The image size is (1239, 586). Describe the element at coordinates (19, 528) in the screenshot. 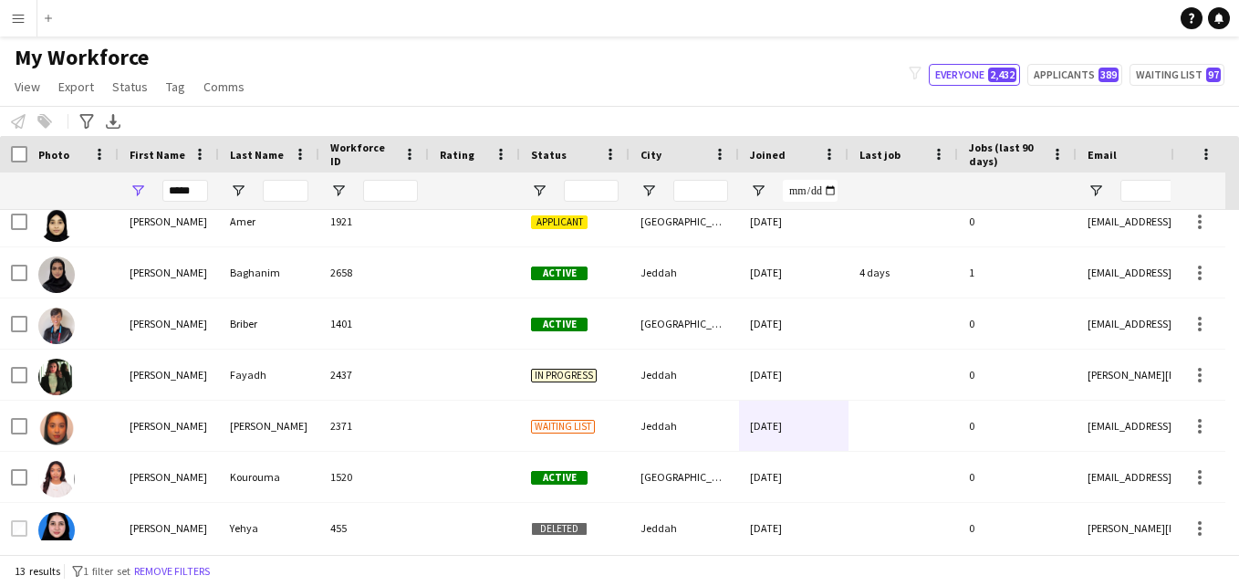

I see `input: Row Selection is disabled for this row (unchecked)` at that location.